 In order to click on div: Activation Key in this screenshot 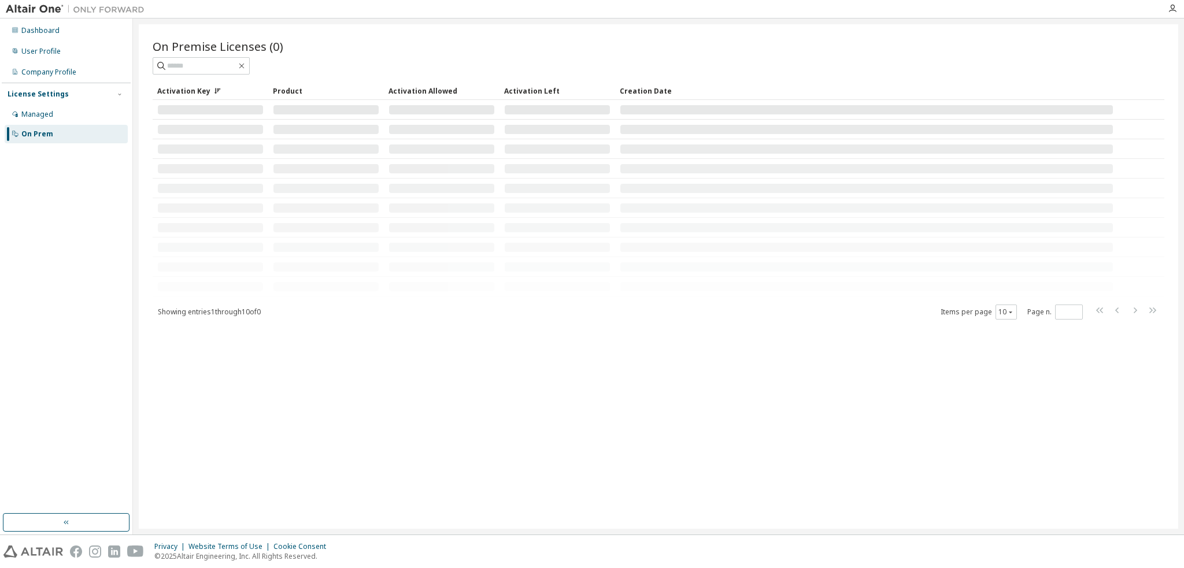, I will do `click(210, 91)`.